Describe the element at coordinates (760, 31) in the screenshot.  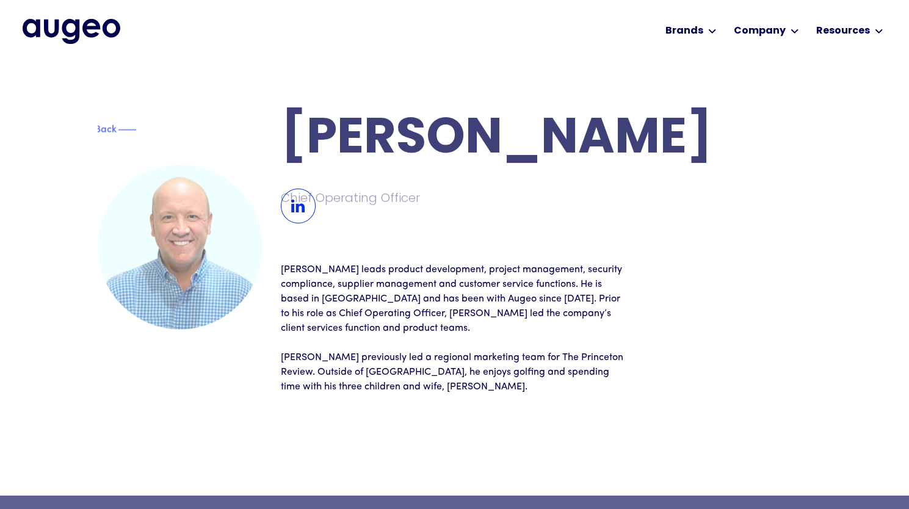
I see `div: Company` at that location.